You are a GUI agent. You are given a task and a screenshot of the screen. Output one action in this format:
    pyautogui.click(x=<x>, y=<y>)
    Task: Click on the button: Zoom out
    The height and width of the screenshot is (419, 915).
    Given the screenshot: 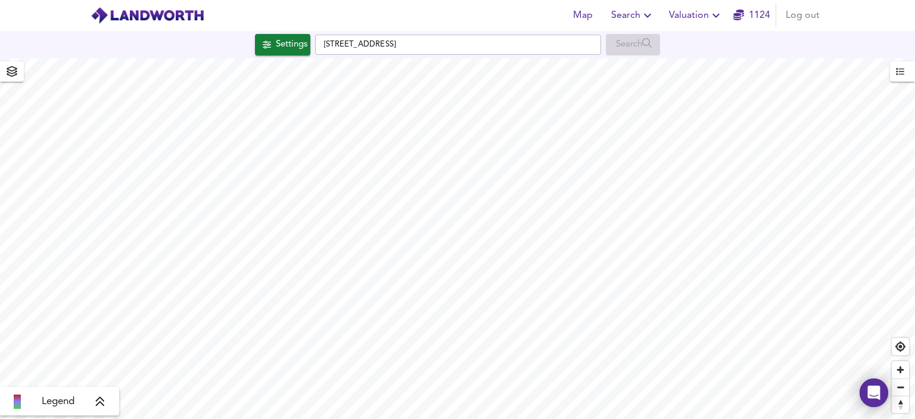 What is the action you would take?
    pyautogui.click(x=900, y=387)
    